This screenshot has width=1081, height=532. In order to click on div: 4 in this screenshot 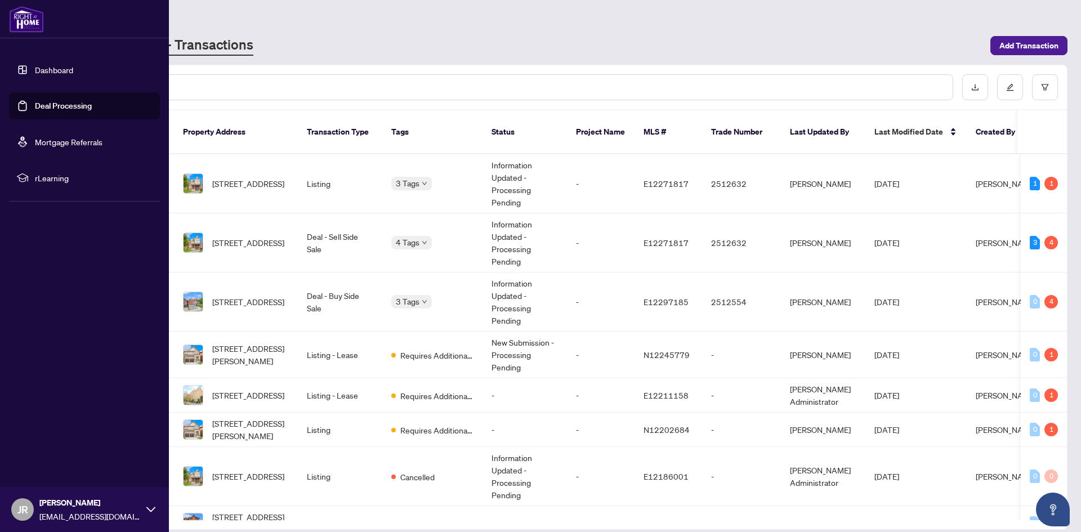, I will do `click(1051, 243)`.